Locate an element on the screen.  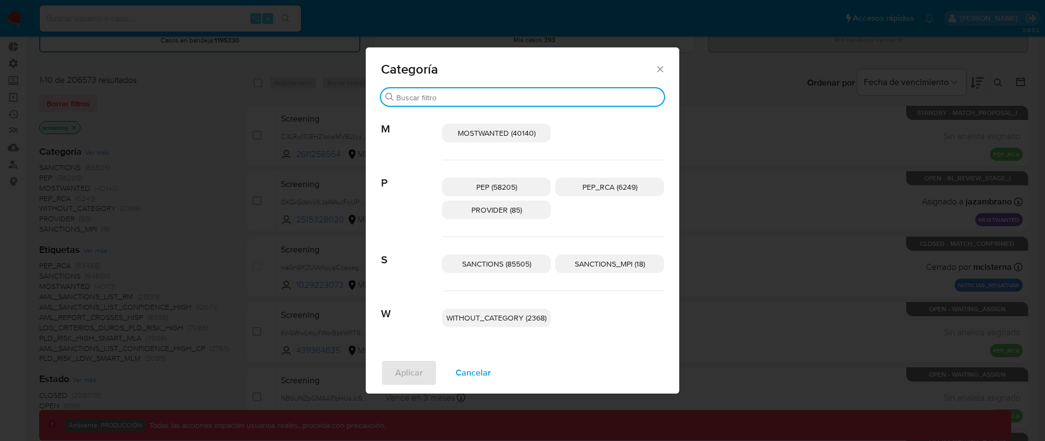
div: PEP (58205) is located at coordinates (497, 187).